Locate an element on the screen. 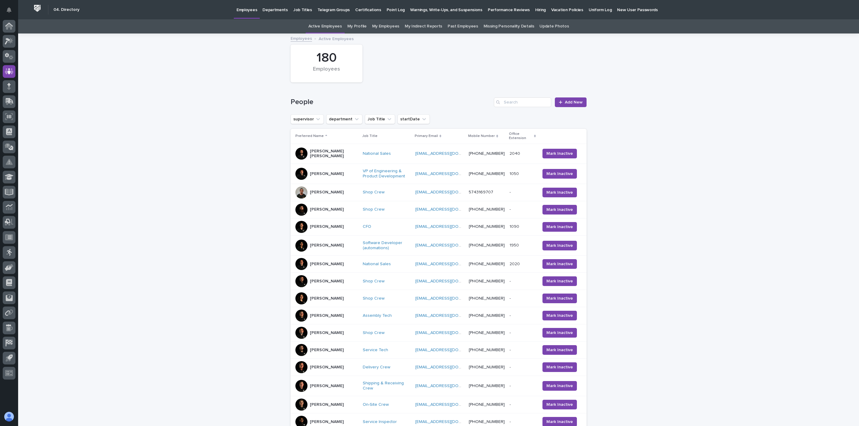 This screenshot has height=426, width=859. p: 1090 is located at coordinates (515, 226).